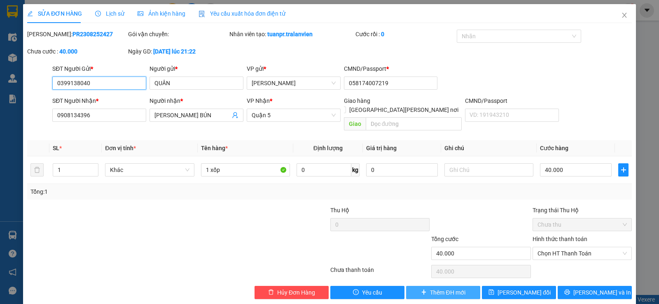 This screenshot has width=659, height=304. I want to click on span: printer, so click(567, 293).